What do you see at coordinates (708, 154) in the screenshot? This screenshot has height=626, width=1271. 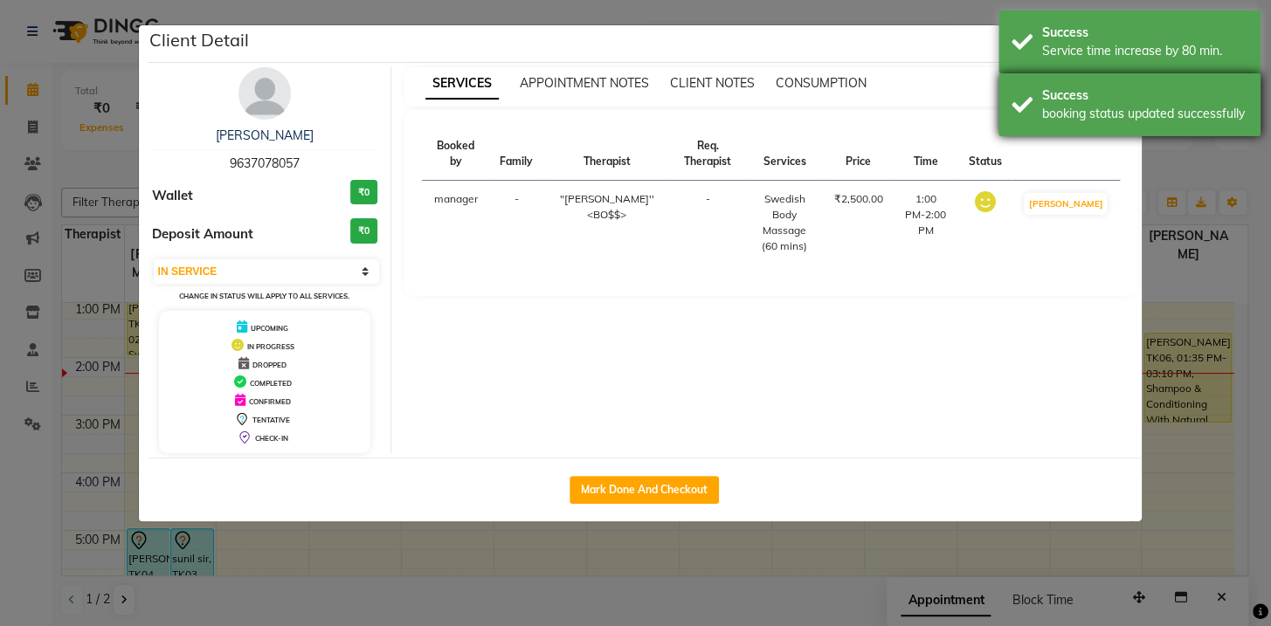 I see `th: Req. Therapist` at bounding box center [708, 154].